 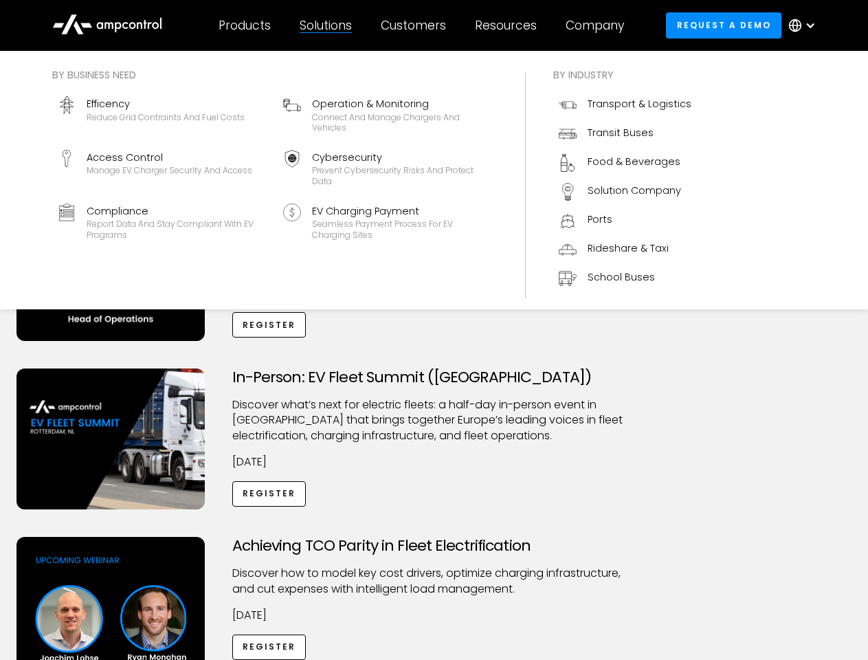 I want to click on div: Transit Buses, so click(x=621, y=133).